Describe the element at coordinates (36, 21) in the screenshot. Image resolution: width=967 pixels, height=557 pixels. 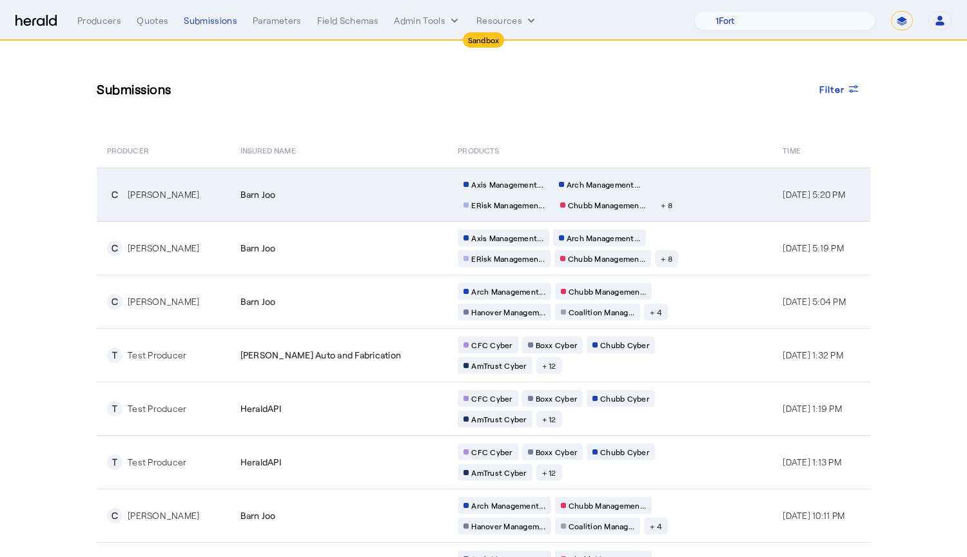
I see `img: Herald Logo` at that location.